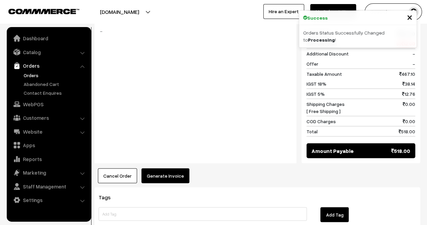  Describe the element at coordinates (44, 11) in the screenshot. I see `img: COMMMERCE` at that location.